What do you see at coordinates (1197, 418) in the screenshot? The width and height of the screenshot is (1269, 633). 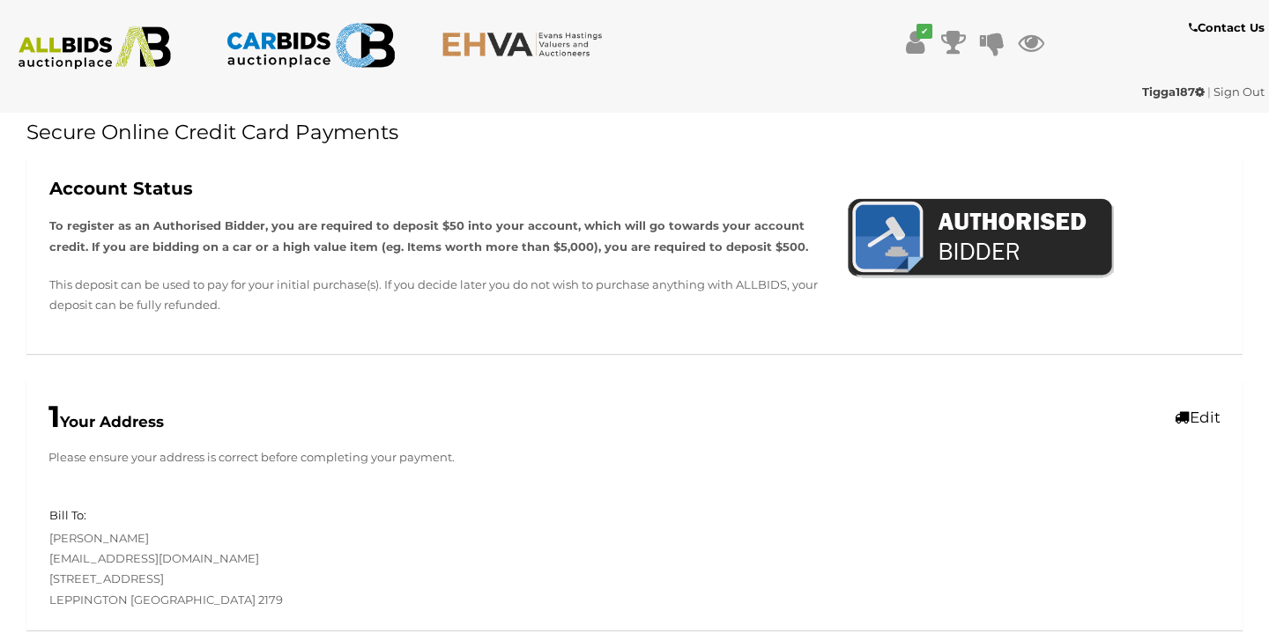 I see `a: Edit` at bounding box center [1197, 418].